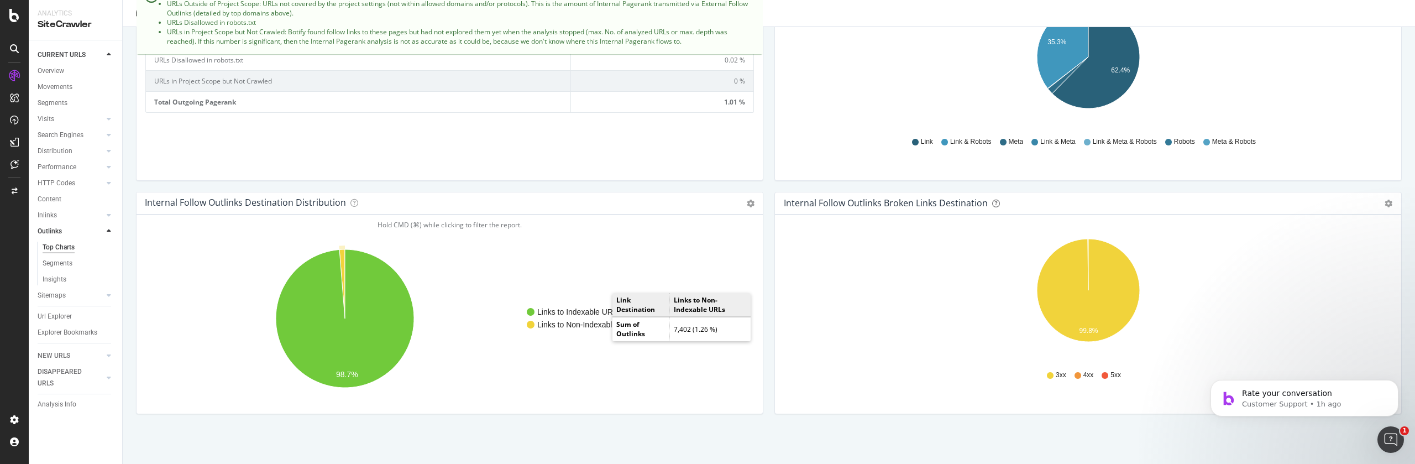 The width and height of the screenshot is (1415, 464). Describe the element at coordinates (70, 183) in the screenshot. I see `a: HTTP Codes` at that location.